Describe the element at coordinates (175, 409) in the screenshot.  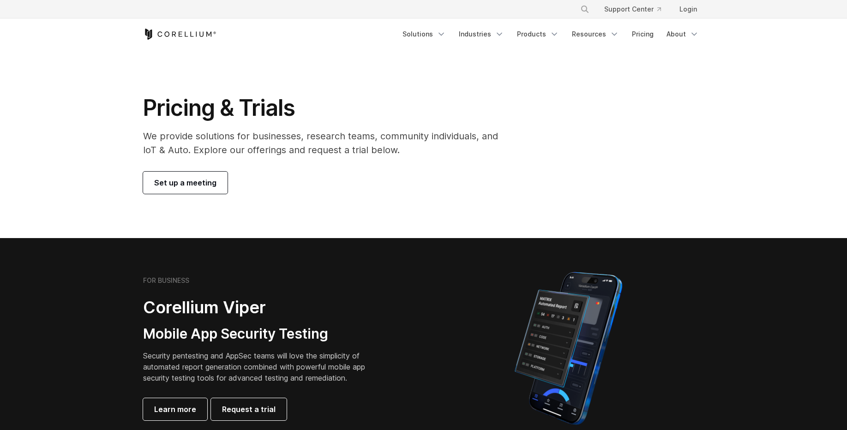
I see `a: Learn more` at that location.